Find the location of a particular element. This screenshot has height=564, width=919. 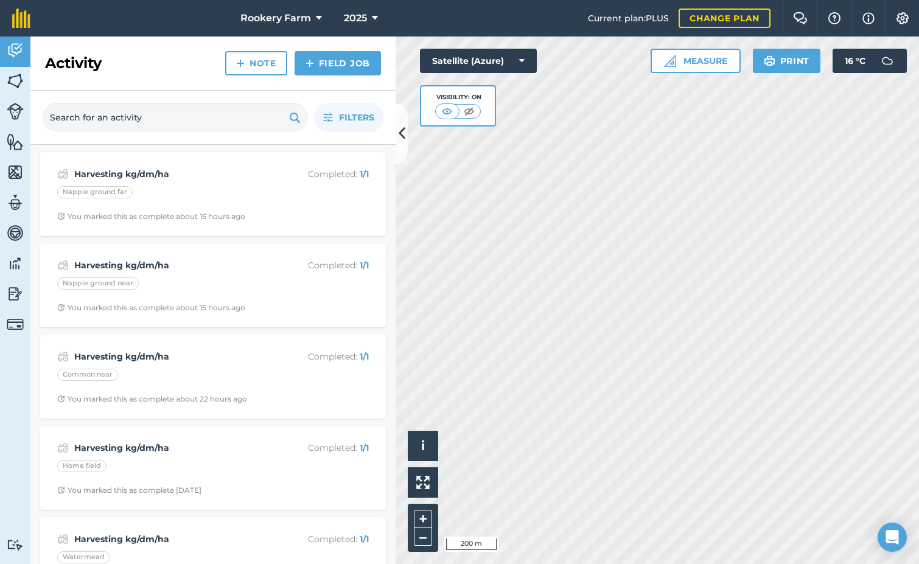

h2: Activity is located at coordinates (73, 63).